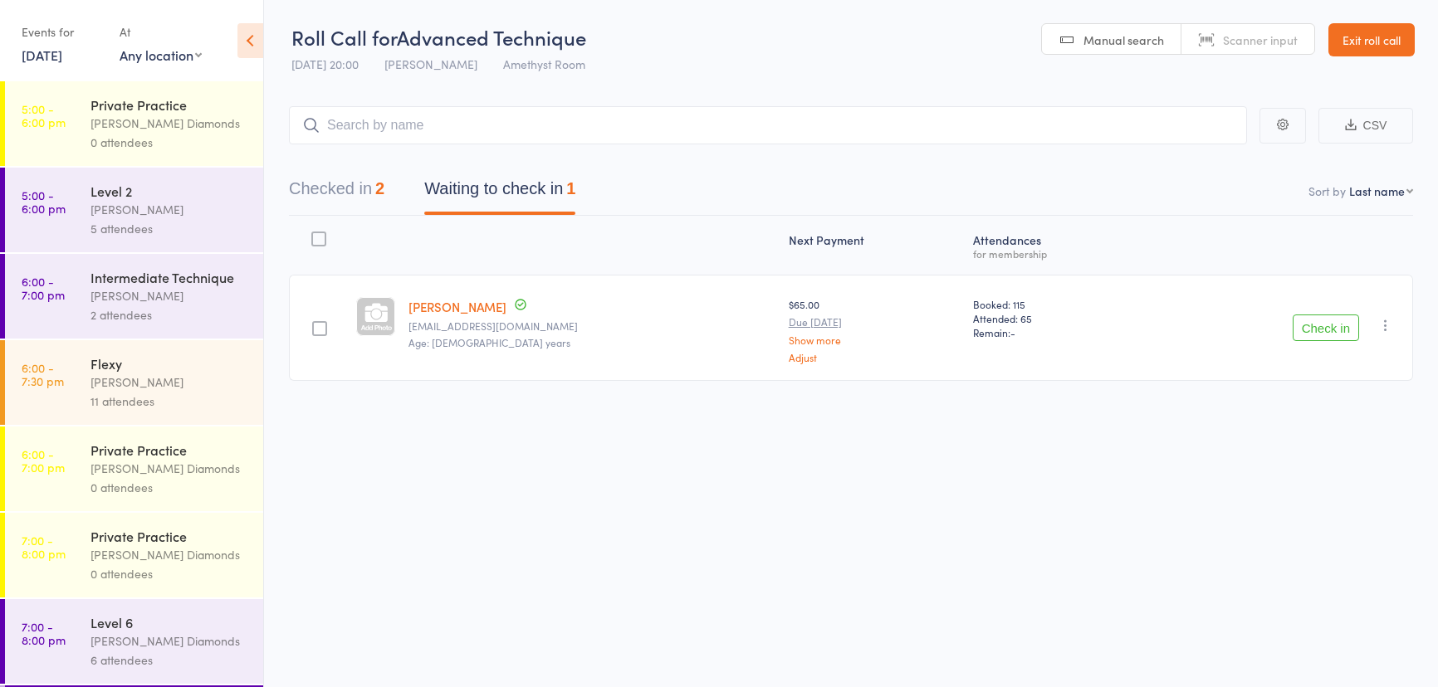 The width and height of the screenshot is (1438, 687). What do you see at coordinates (874, 245) in the screenshot?
I see `div: Next Payment` at bounding box center [874, 245].